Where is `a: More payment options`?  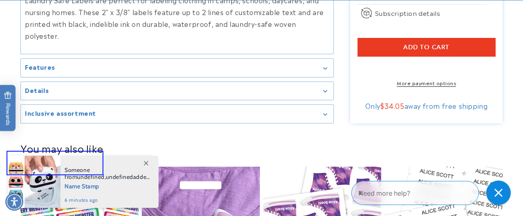 a: More payment options is located at coordinates (426, 83).